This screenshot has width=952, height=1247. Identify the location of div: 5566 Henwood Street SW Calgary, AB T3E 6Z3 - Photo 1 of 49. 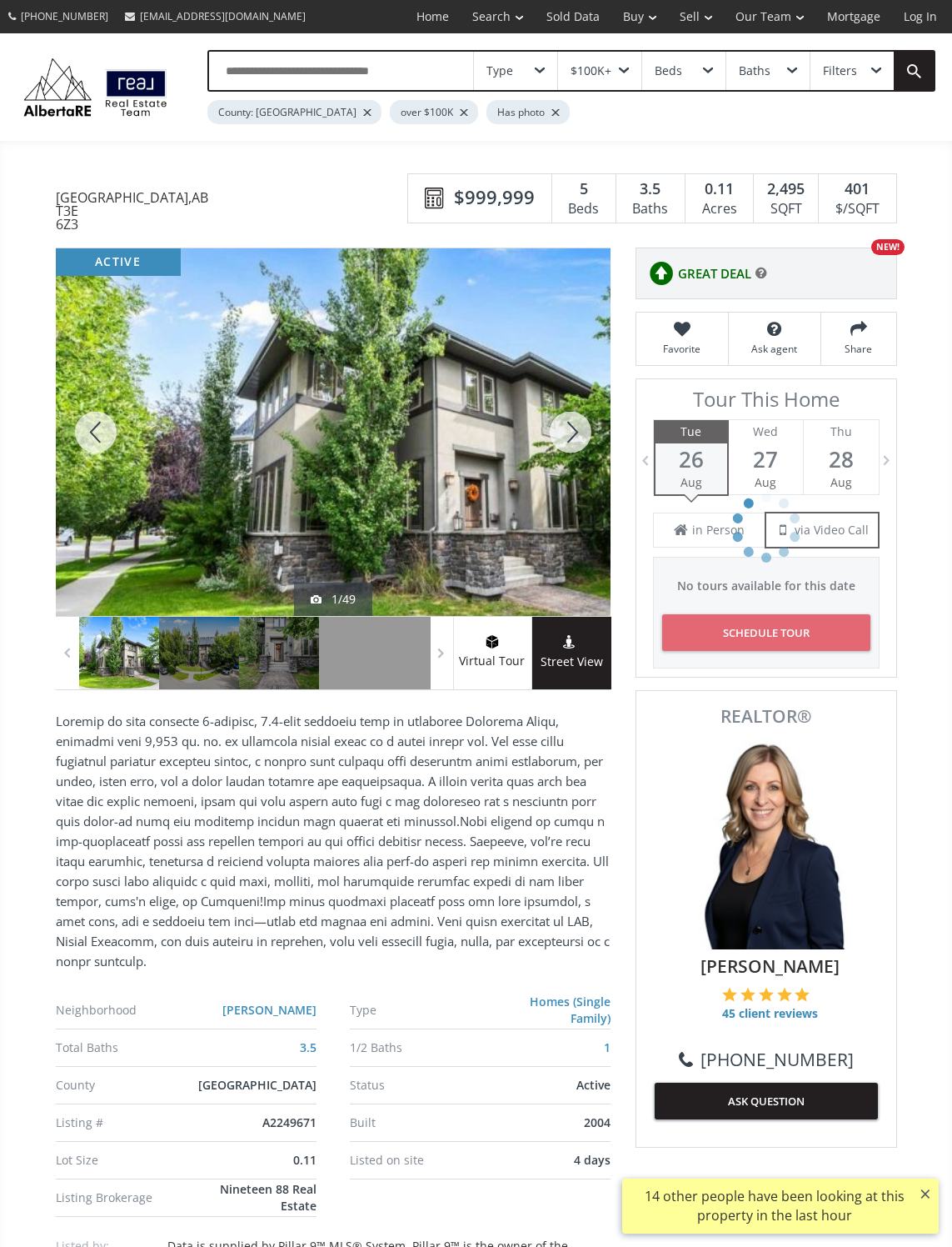
(397, 432).